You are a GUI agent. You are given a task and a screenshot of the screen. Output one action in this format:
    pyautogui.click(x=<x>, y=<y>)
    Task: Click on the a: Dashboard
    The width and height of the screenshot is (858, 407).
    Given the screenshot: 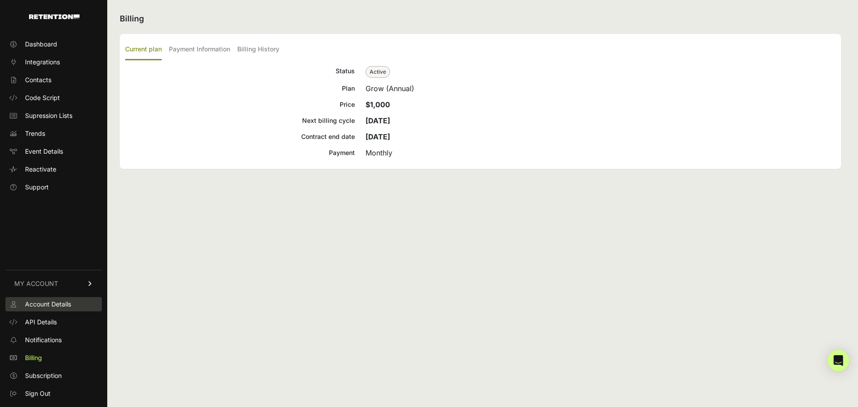 What is the action you would take?
    pyautogui.click(x=54, y=44)
    